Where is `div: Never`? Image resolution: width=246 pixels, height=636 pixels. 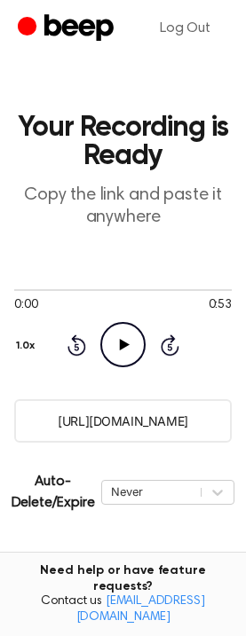 div: Never is located at coordinates (151, 492).